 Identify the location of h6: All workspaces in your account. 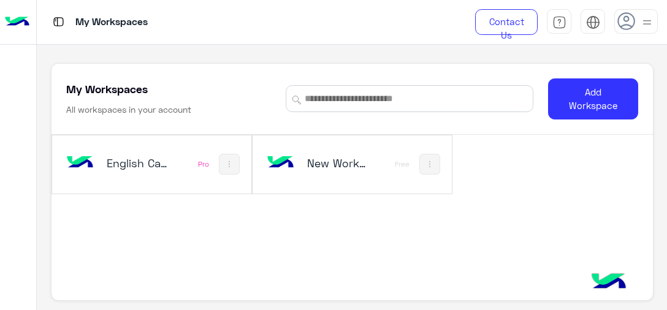
(129, 110).